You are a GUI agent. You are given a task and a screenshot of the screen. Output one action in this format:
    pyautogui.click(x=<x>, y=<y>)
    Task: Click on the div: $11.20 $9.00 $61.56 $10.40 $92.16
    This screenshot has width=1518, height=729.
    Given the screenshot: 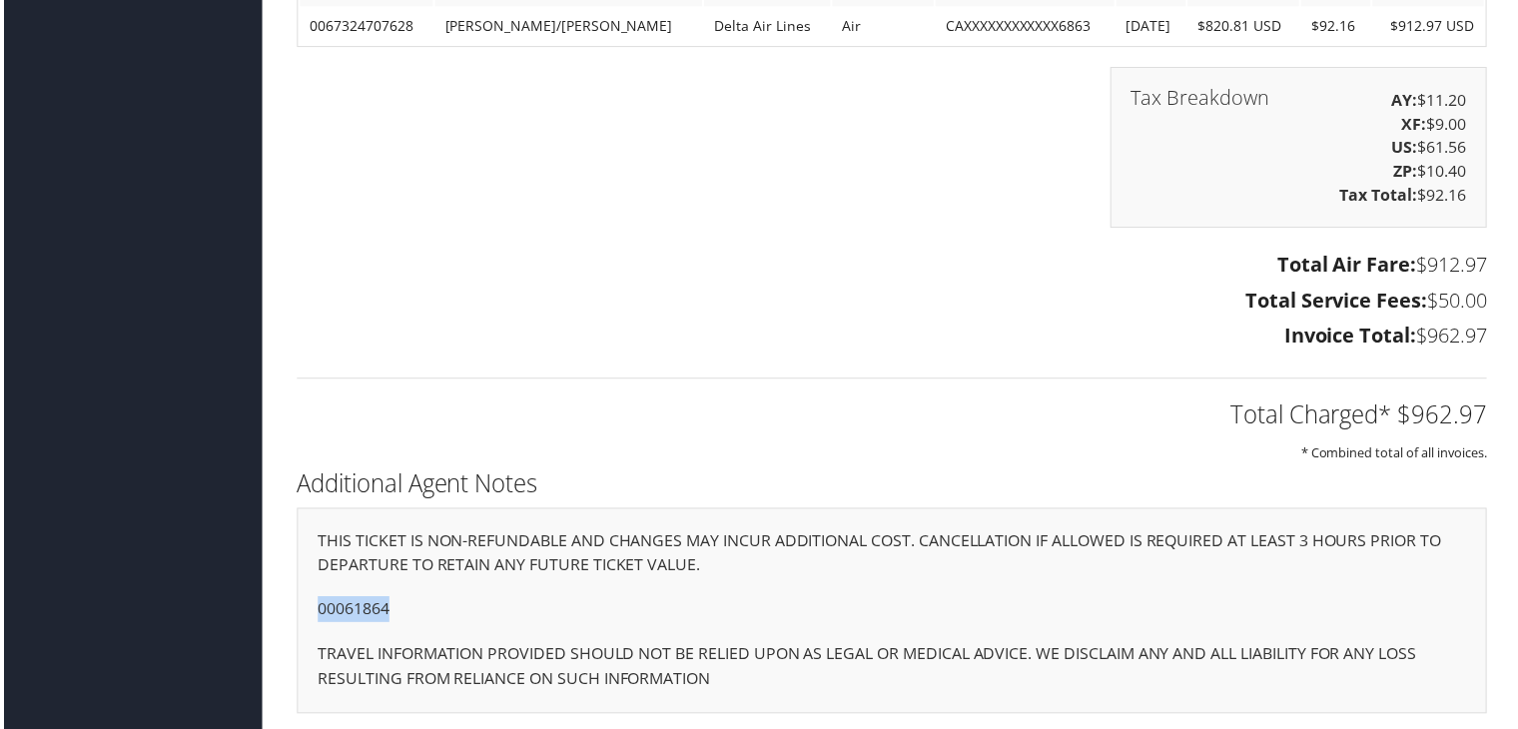 What is the action you would take?
    pyautogui.click(x=1301, y=148)
    